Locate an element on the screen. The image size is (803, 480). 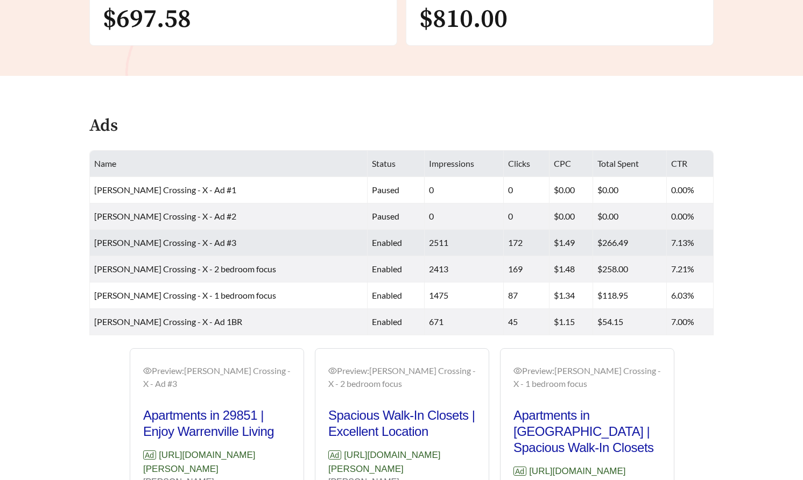
th: Impressions is located at coordinates (464, 164).